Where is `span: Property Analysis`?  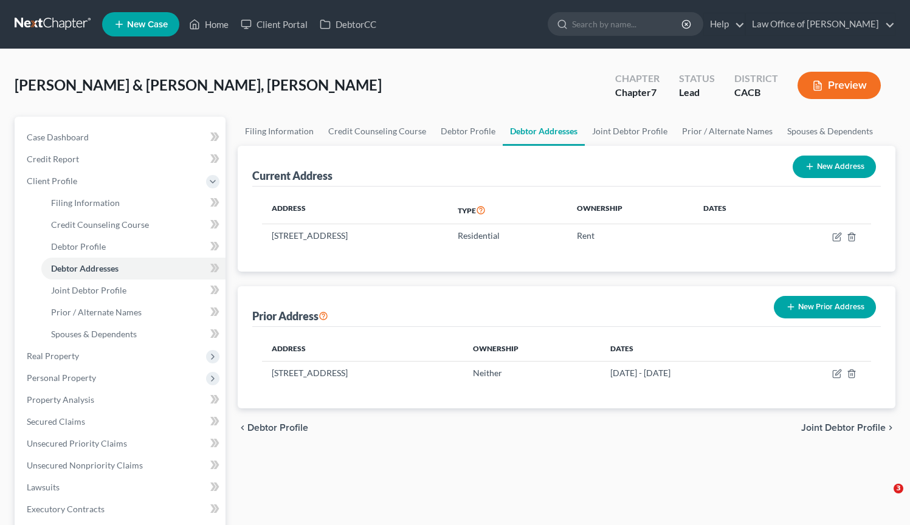
span: Property Analysis is located at coordinates (60, 400).